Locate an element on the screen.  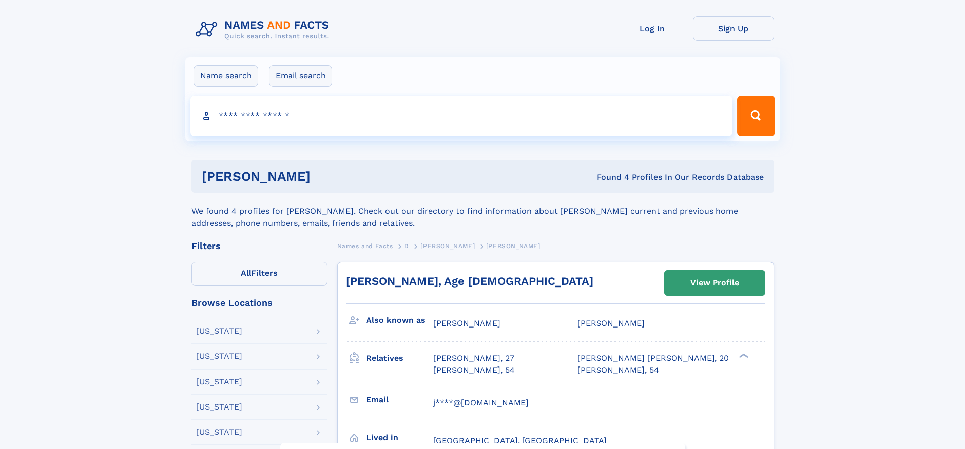
div: Filters is located at coordinates (259, 246).